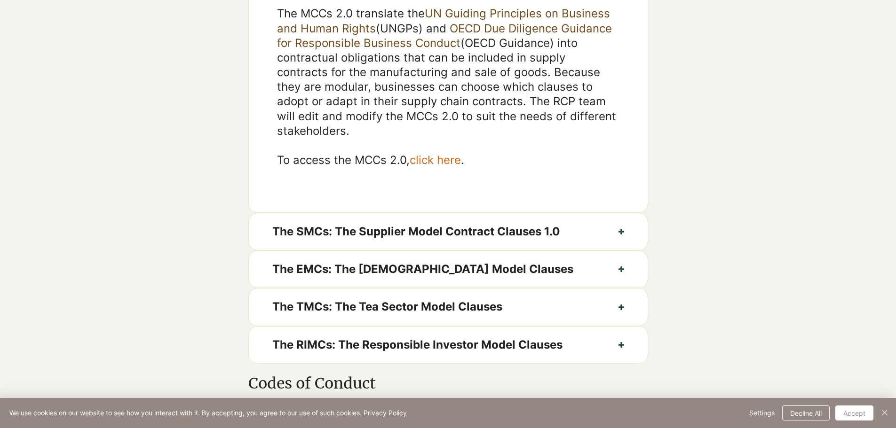 This screenshot has height=428, width=896. I want to click on a: Privacy Policy, so click(385, 413).